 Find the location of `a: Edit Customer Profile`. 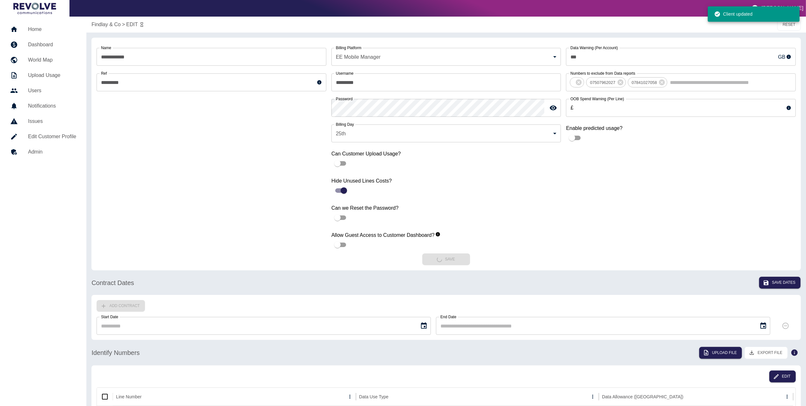

a: Edit Customer Profile is located at coordinates (43, 136).